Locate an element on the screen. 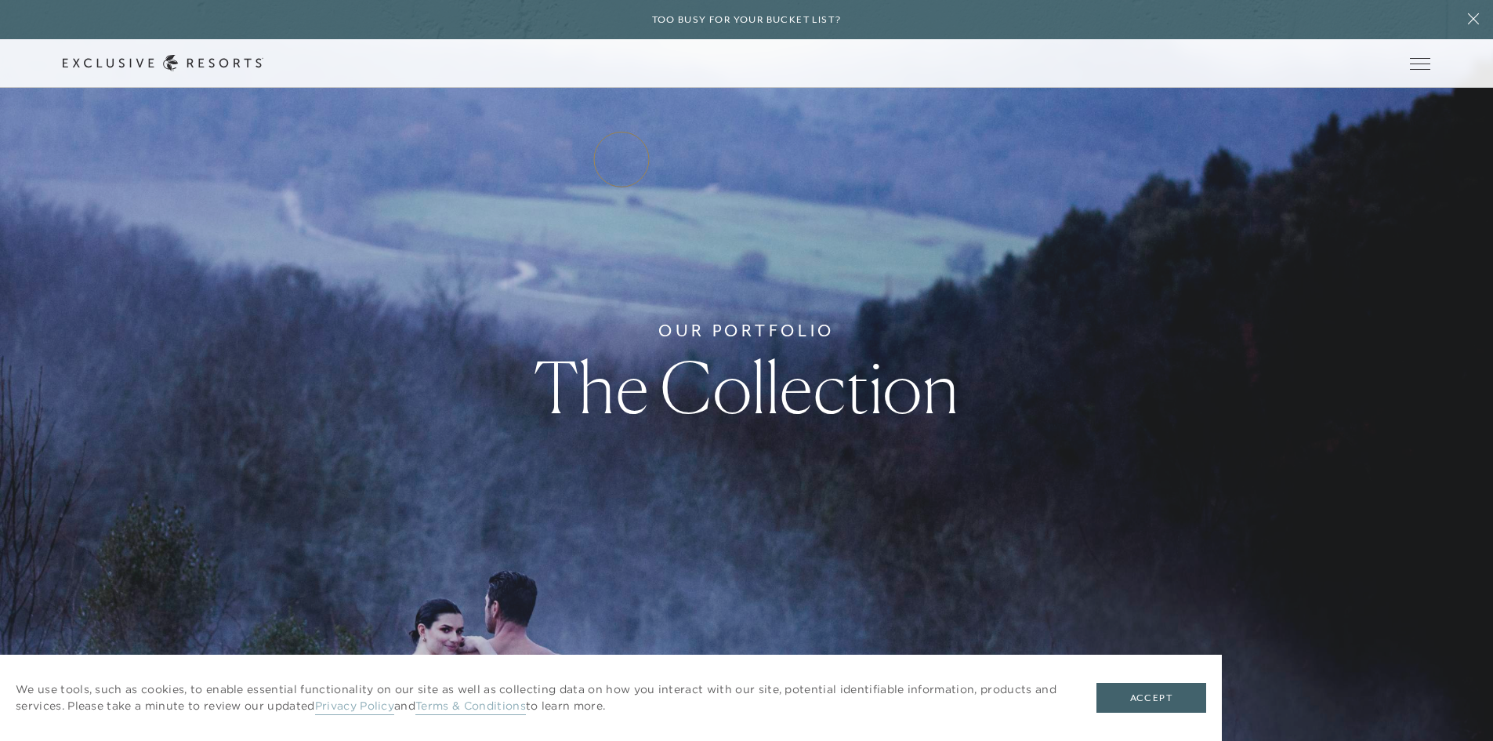 This screenshot has width=1493, height=741. h6: Our Portfolio is located at coordinates (746, 331).